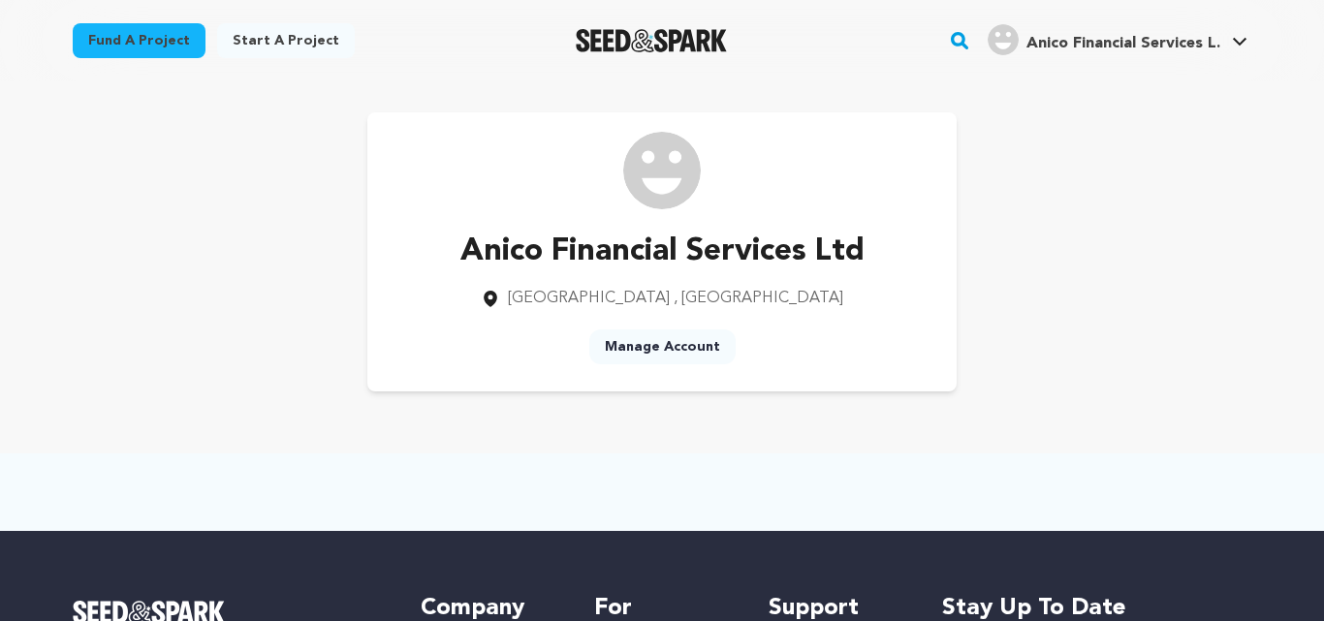 The width and height of the screenshot is (1324, 621). I want to click on a: Fund a project, so click(139, 41).